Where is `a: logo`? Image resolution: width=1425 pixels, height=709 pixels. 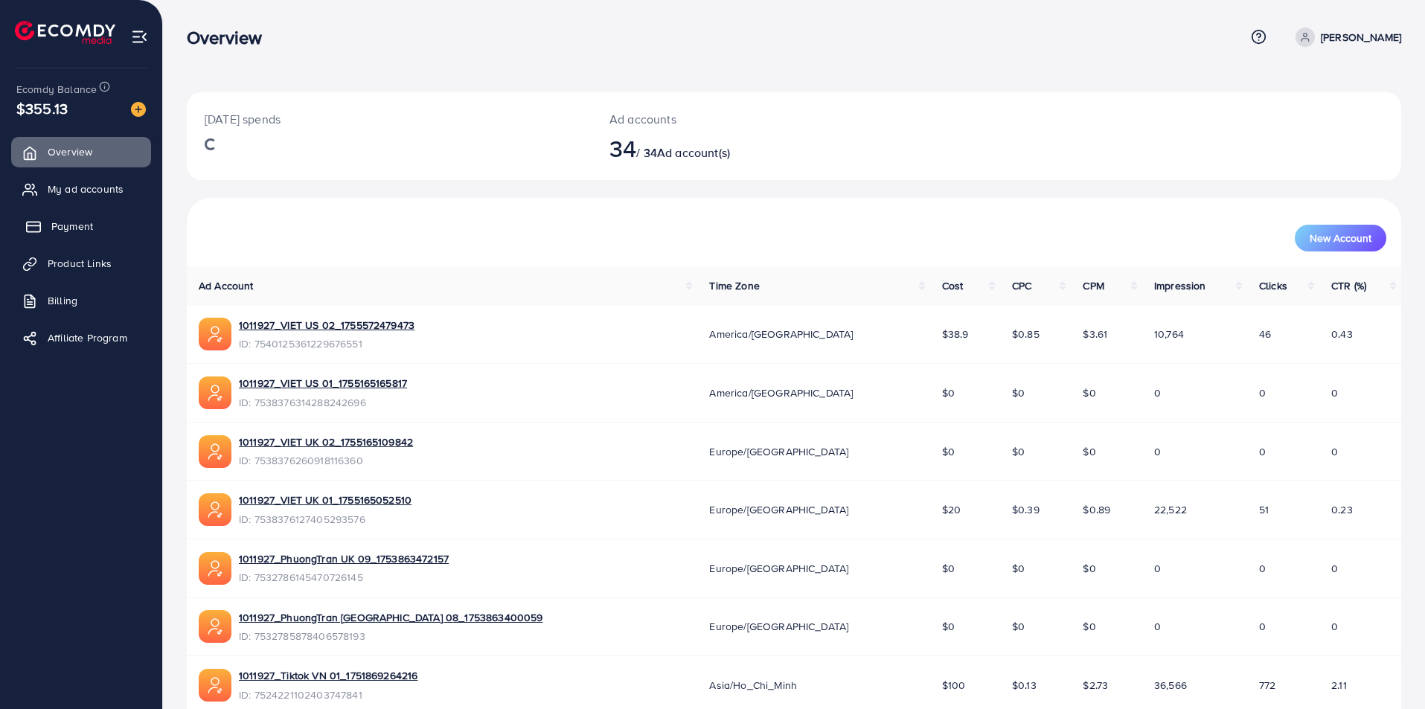 a: logo is located at coordinates (65, 32).